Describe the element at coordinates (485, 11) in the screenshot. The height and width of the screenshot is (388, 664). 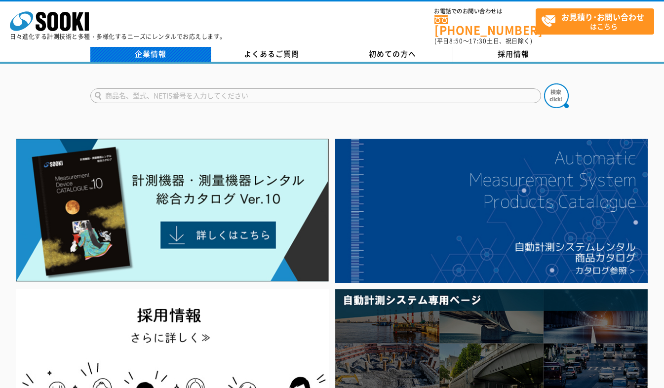
I see `span: お電話でのお問い合わせは` at that location.